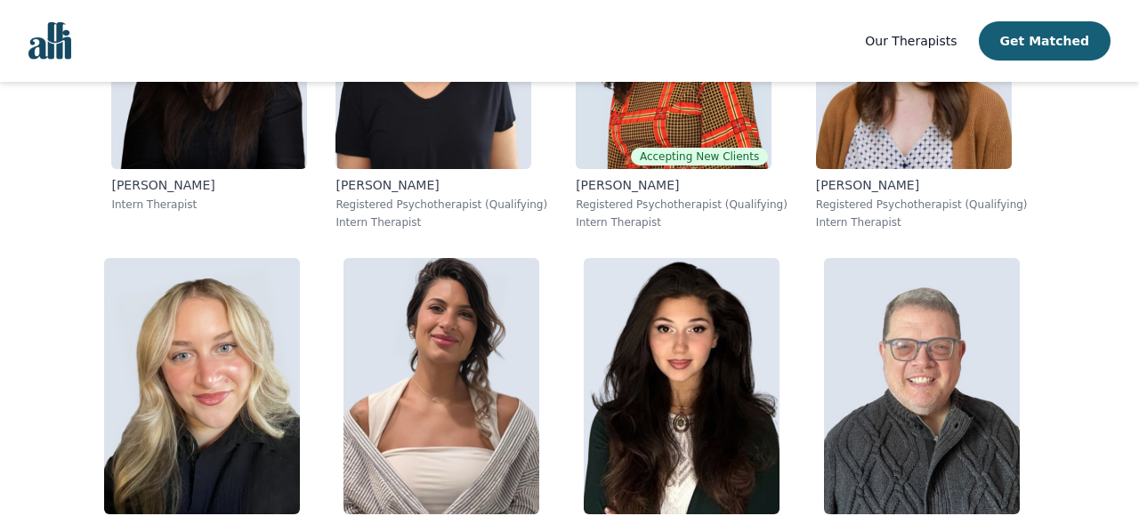 Image resolution: width=1139 pixels, height=524 pixels. Describe the element at coordinates (681, 386) in the screenshot. I see `img: Madison_Brass` at that location.